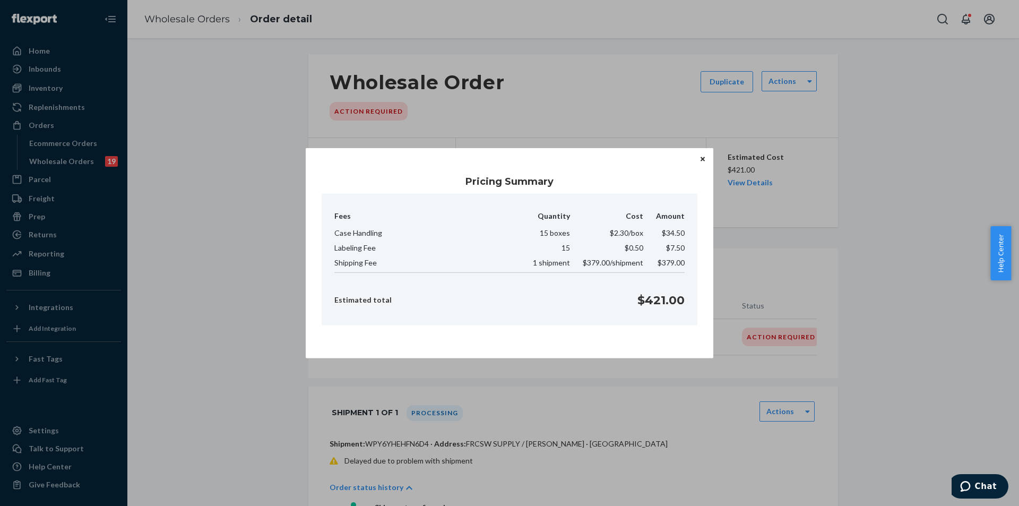 This screenshot has width=1019, height=506. What do you see at coordinates (664, 217) in the screenshot?
I see `th: Amount` at bounding box center [664, 217].